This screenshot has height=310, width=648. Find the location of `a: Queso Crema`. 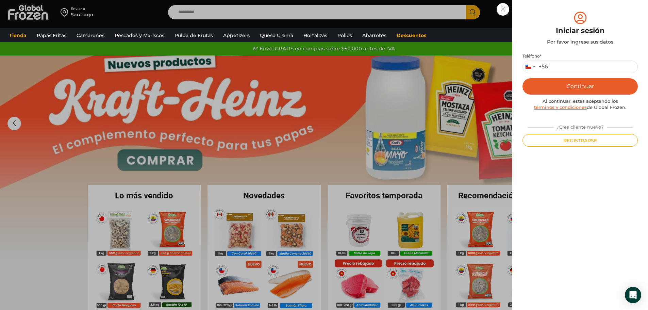

a: Queso Crema is located at coordinates (276, 35).